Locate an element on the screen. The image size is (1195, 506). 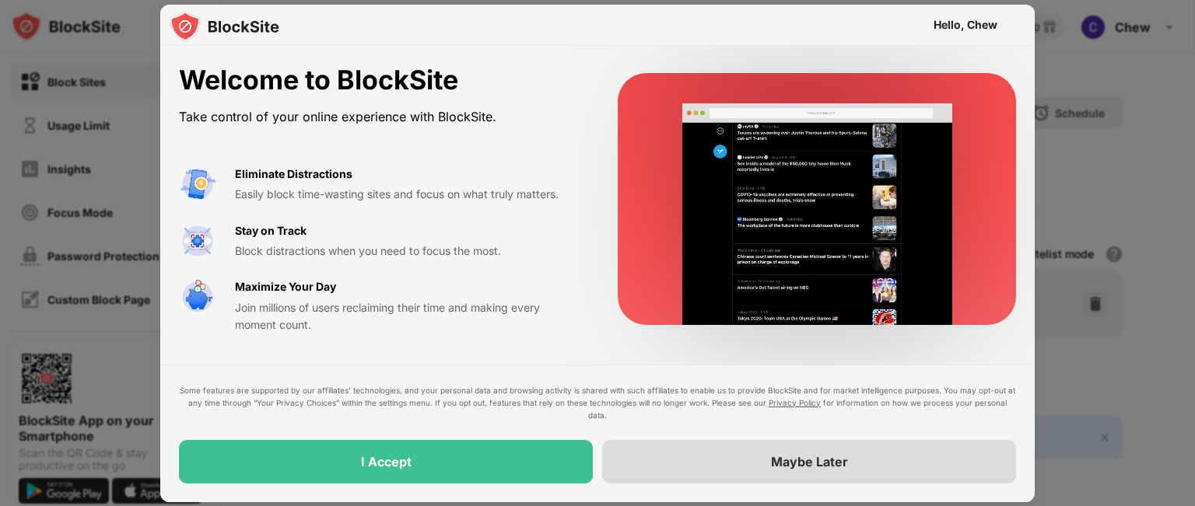
div: Stay on Track is located at coordinates (271, 231).